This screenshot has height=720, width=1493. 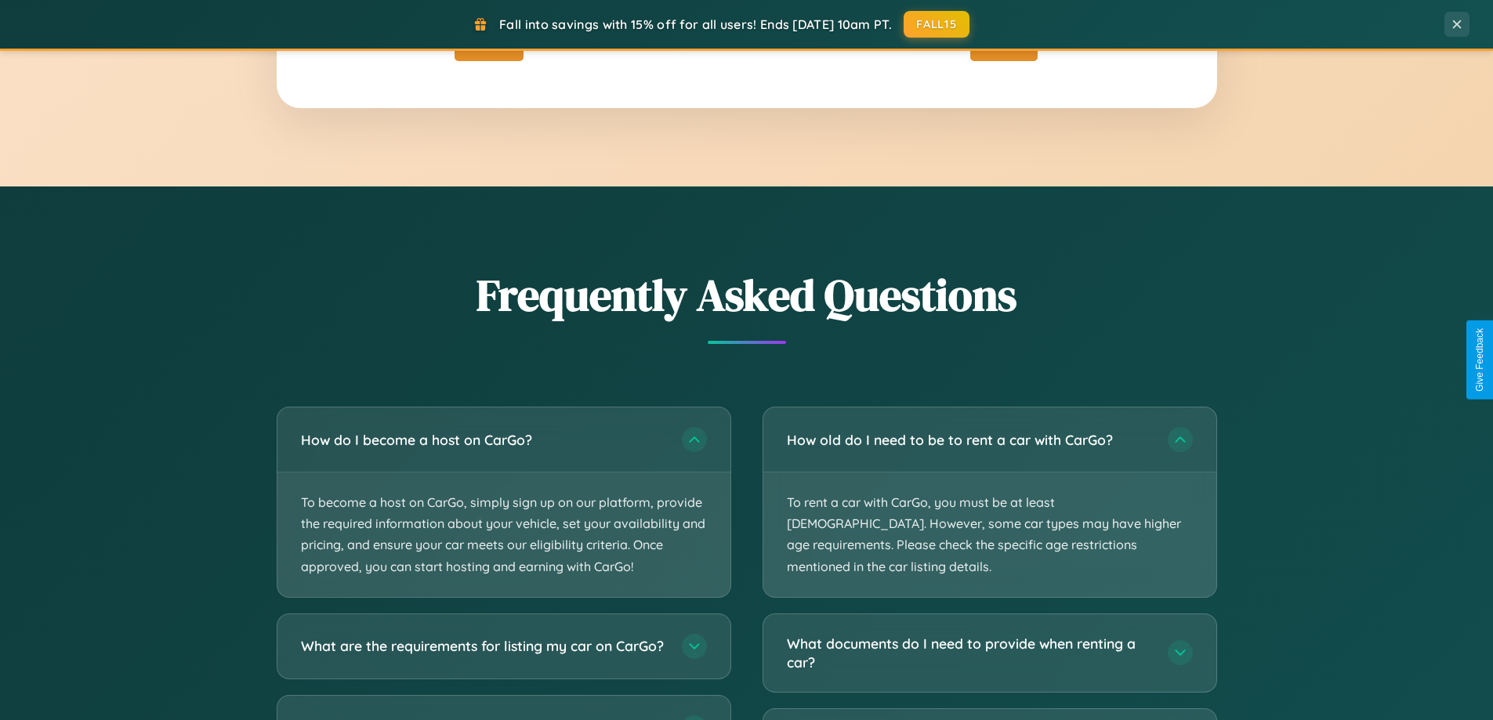 What do you see at coordinates (969, 653) in the screenshot?
I see `h3: What documents do I need to provide when renting a car?` at bounding box center [969, 653].